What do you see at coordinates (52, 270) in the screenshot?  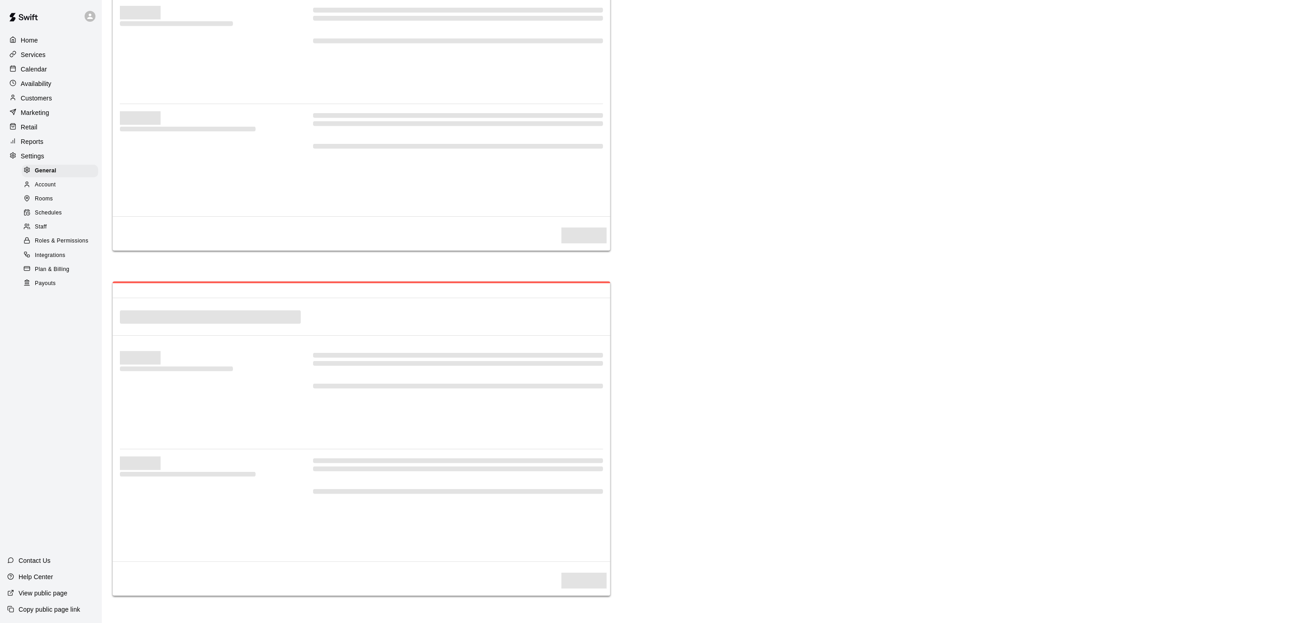 I see `span: Plan & Billing` at bounding box center [52, 270].